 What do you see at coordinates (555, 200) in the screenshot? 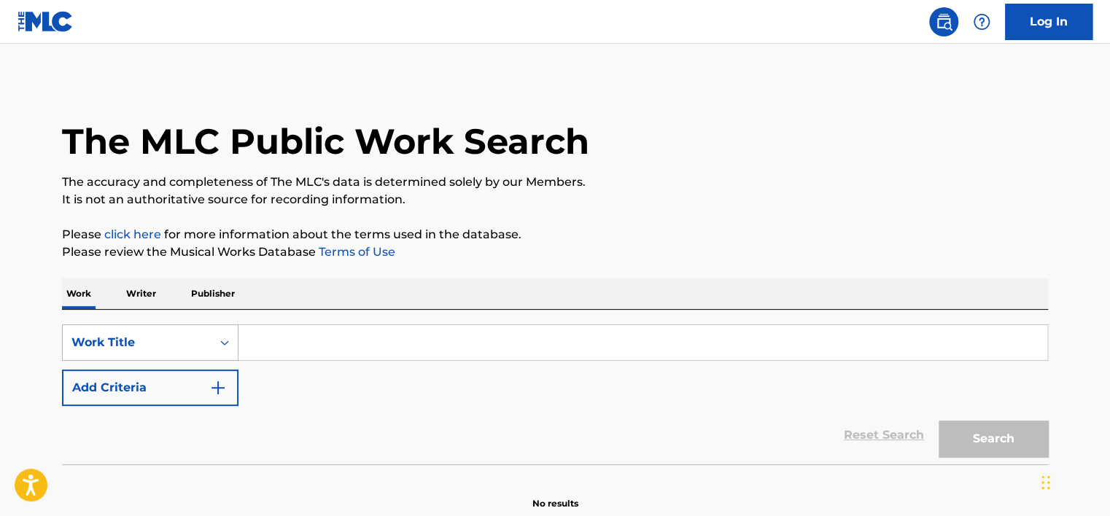
I see `p: It is not an authoritative source for recording information.` at bounding box center [555, 200].